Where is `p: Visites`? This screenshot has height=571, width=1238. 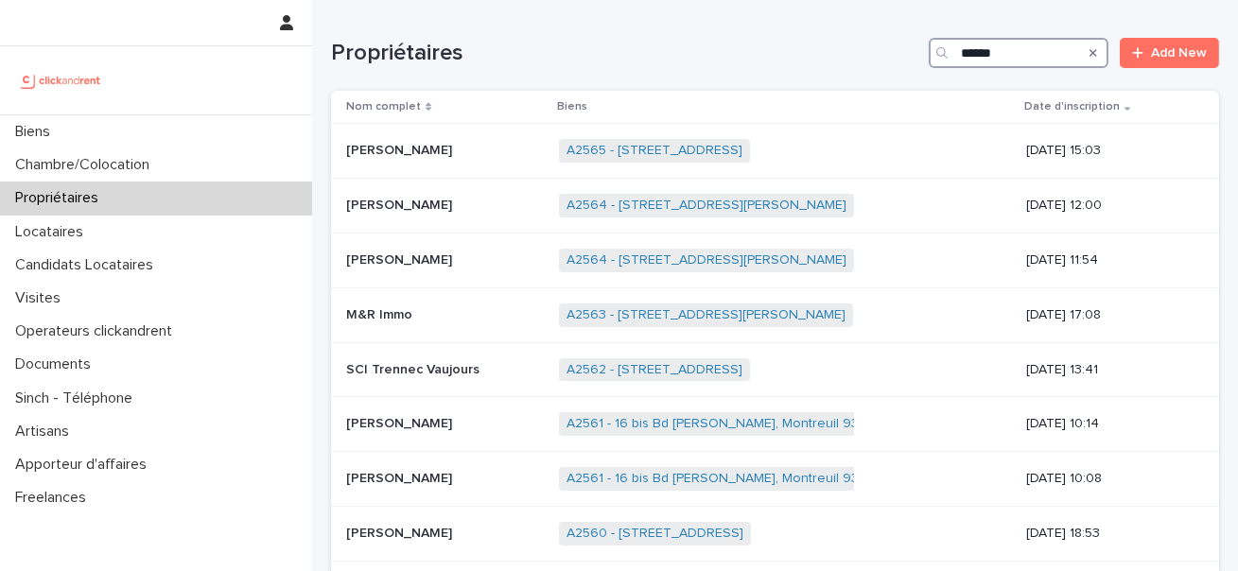
p: Visites is located at coordinates (42, 298).